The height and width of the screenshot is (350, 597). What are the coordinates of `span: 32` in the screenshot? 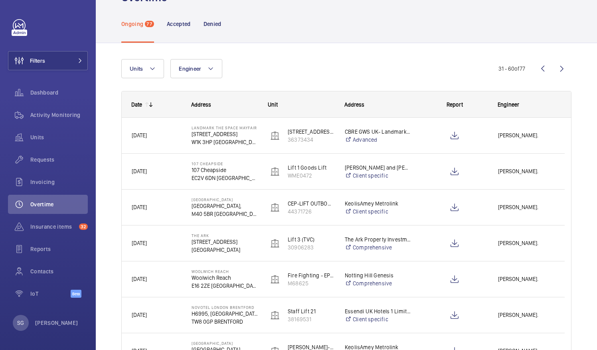 It's located at (83, 226).